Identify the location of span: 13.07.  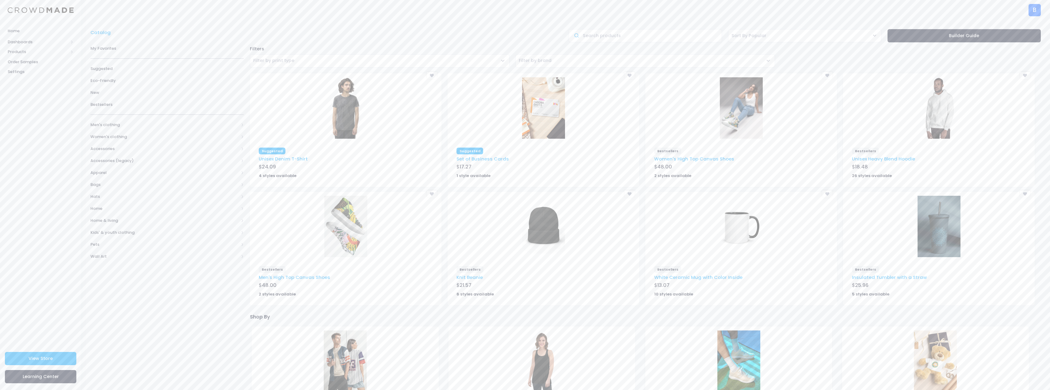
(663, 285).